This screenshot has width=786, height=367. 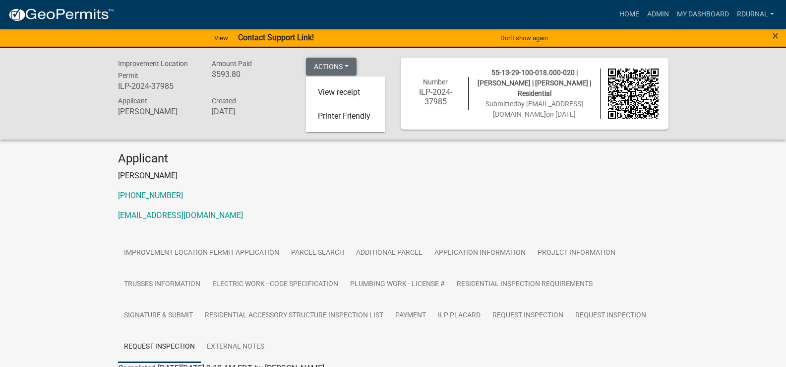 I want to click on a: Printer Friendly, so click(x=346, y=116).